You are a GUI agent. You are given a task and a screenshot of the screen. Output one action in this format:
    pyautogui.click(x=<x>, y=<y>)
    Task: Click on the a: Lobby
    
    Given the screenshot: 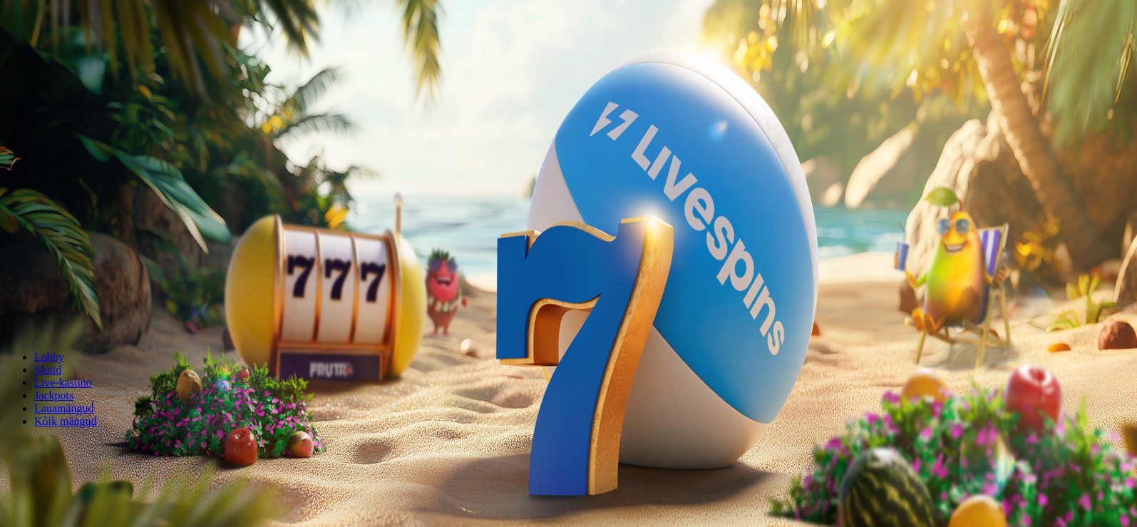 What is the action you would take?
    pyautogui.click(x=49, y=356)
    